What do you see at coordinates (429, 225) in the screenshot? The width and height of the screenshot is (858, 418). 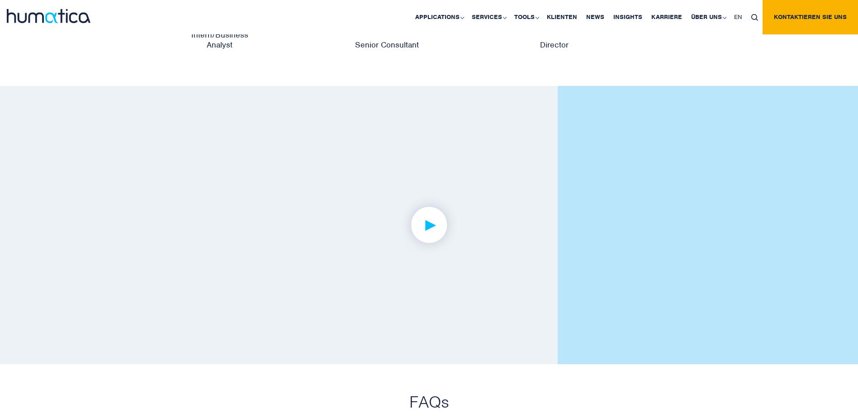 I see `img: play` at bounding box center [429, 225].